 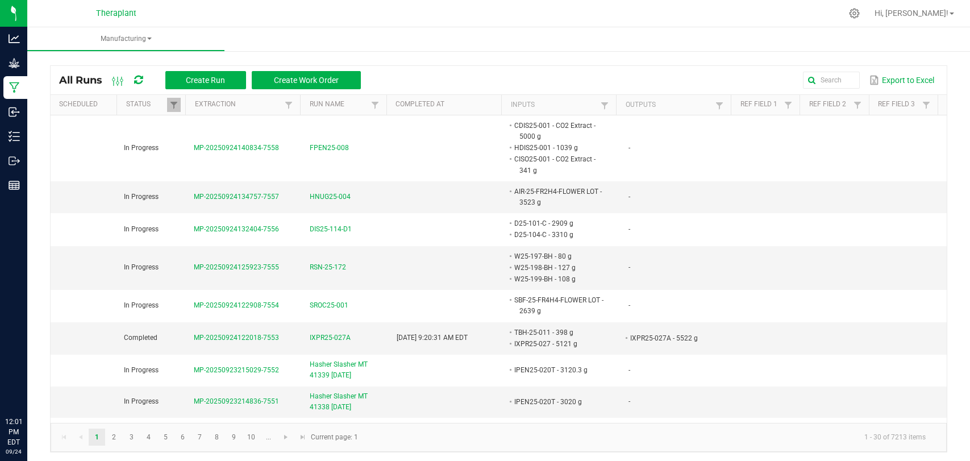 I want to click on th: Inputs, so click(x=559, y=105).